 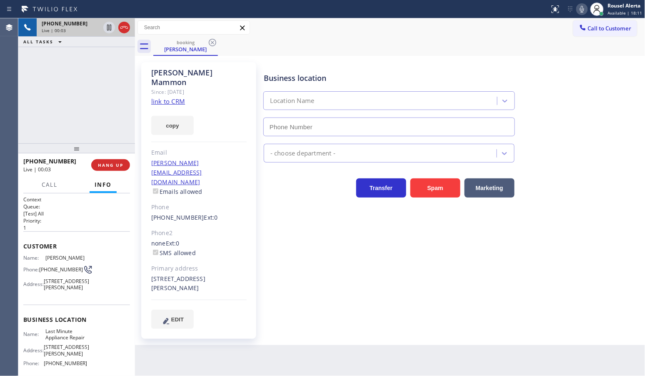 What do you see at coordinates (303, 153) in the screenshot?
I see `div: - choose department -` at bounding box center [303, 153].